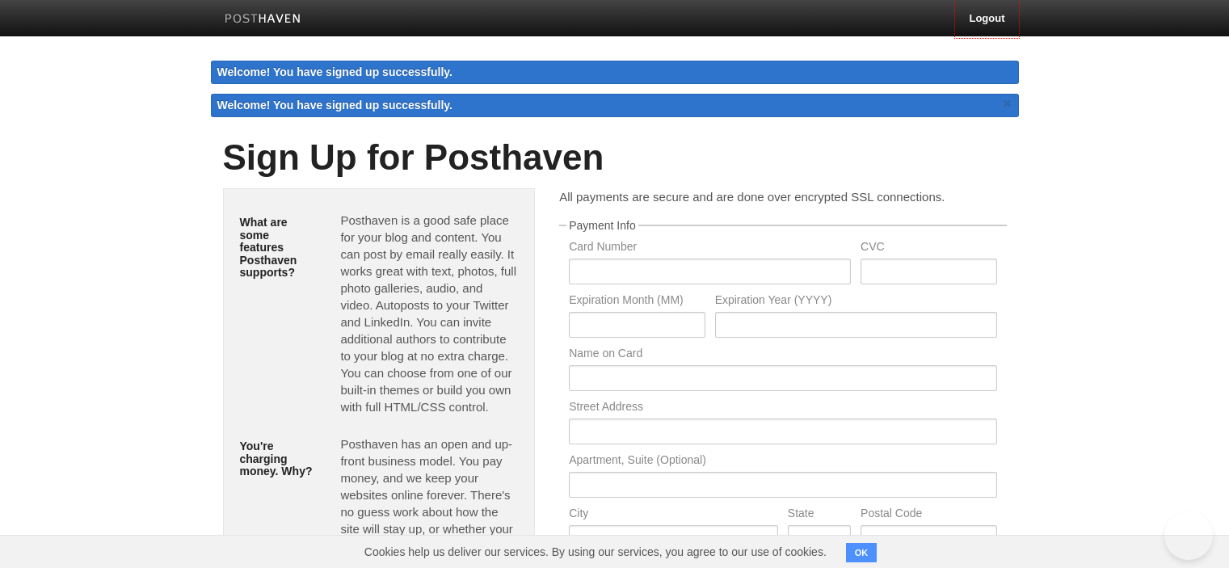 Image resolution: width=1229 pixels, height=568 pixels. What do you see at coordinates (710, 248) in the screenshot?
I see `label: Card Number` at bounding box center [710, 248].